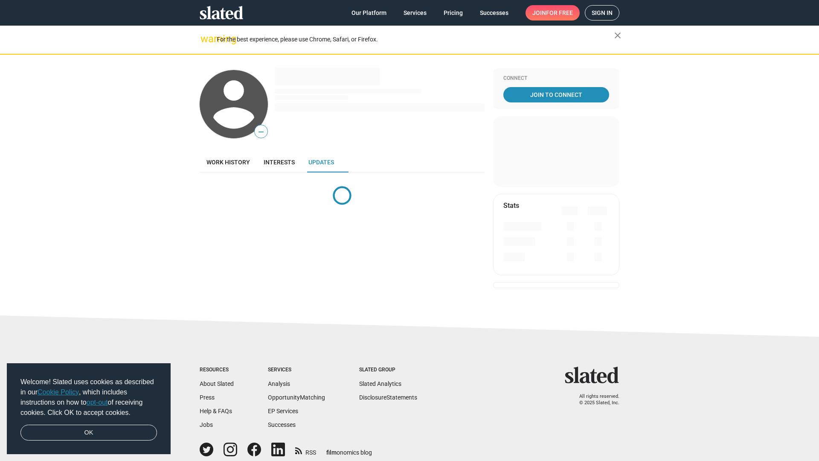 The height and width of the screenshot is (461, 819). What do you see at coordinates (415, 13) in the screenshot?
I see `a: Services` at bounding box center [415, 13].